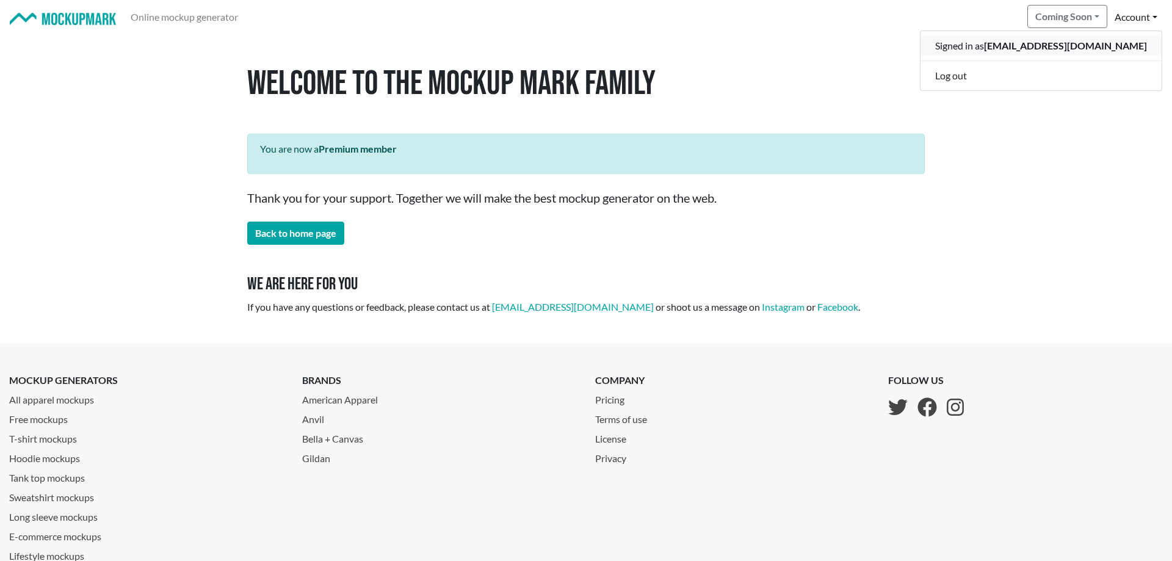  What do you see at coordinates (1136, 17) in the screenshot?
I see `a: Account` at bounding box center [1136, 17].